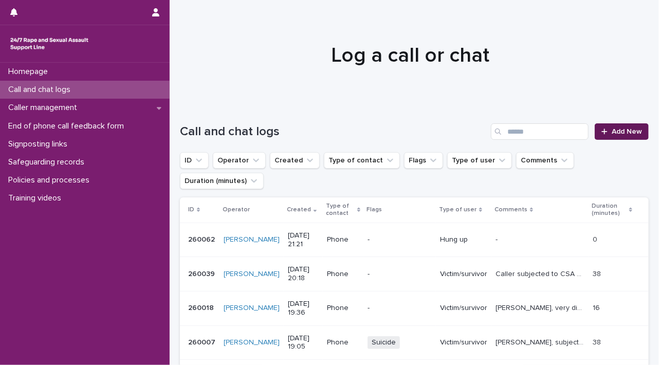  I want to click on p: 0, so click(596, 239).